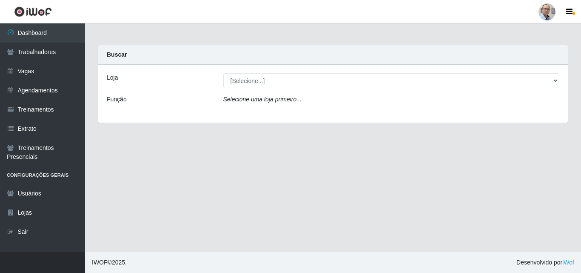 Image resolution: width=581 pixels, height=273 pixels. Describe the element at coordinates (262, 99) in the screenshot. I see `i: Selecione uma loja primeiro...` at that location.